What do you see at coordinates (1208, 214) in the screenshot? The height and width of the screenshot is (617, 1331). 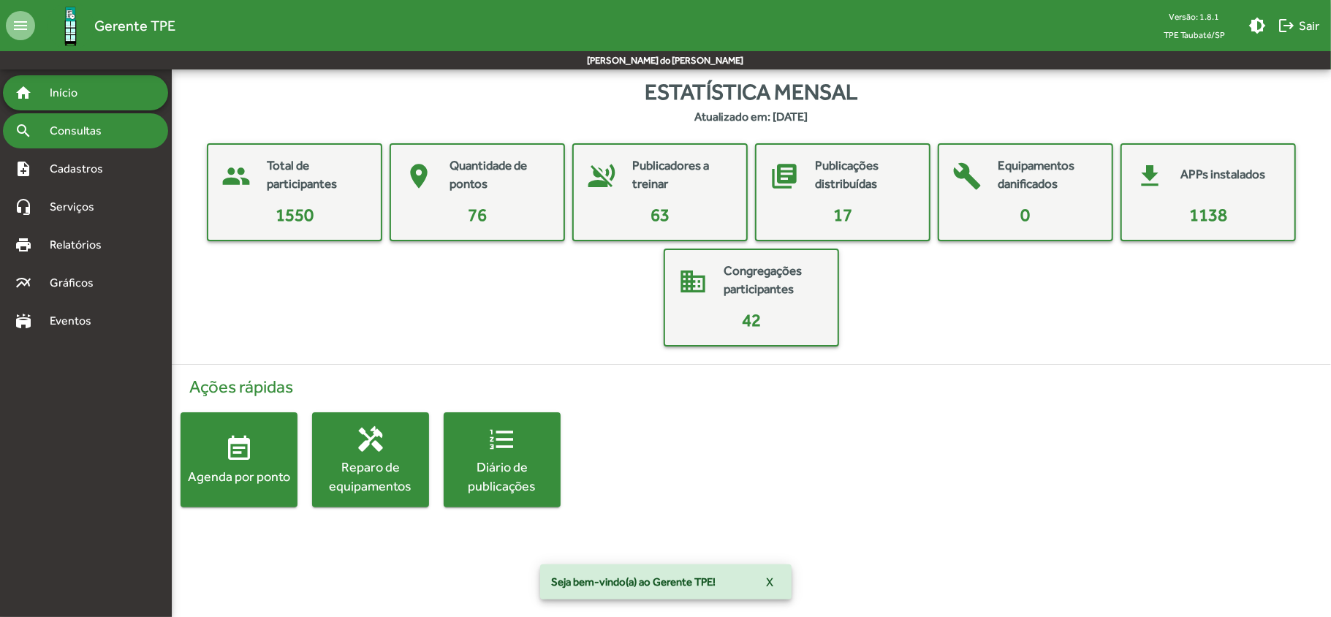 I see `span: 1138` at bounding box center [1208, 214].